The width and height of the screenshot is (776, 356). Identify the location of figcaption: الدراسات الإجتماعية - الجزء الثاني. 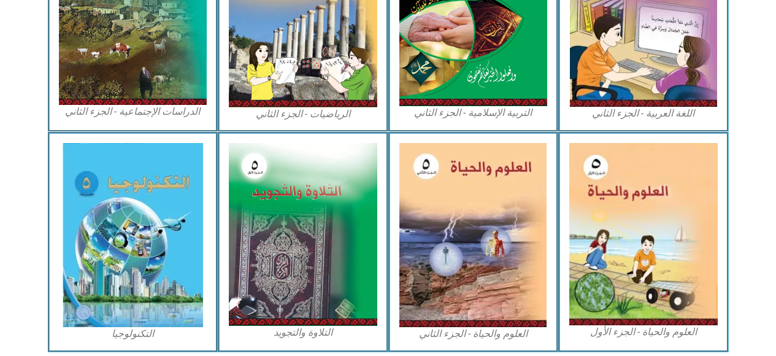
(133, 112).